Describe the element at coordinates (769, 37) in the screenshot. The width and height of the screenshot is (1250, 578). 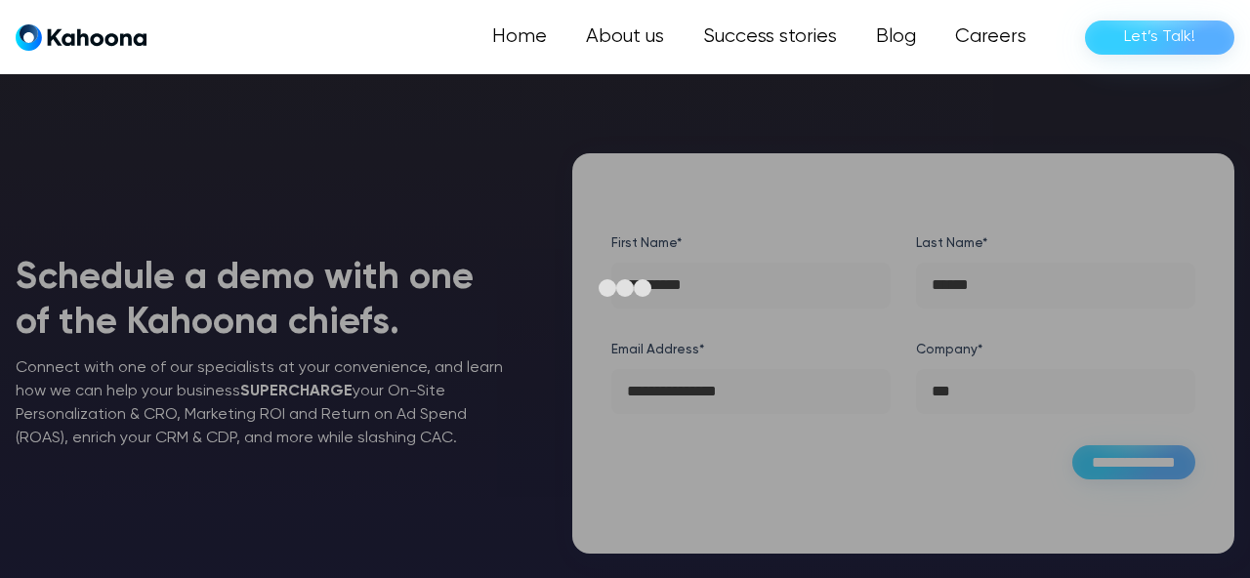
I see `a: Success stories` at that location.